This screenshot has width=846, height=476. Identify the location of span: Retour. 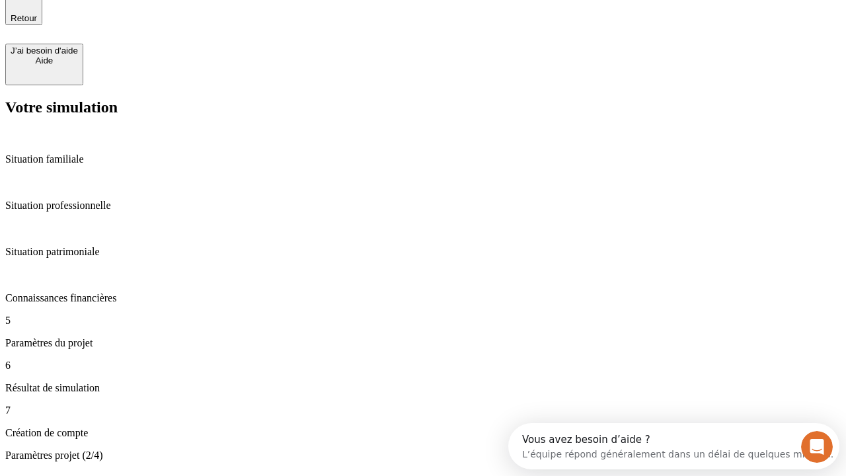
(24, 18).